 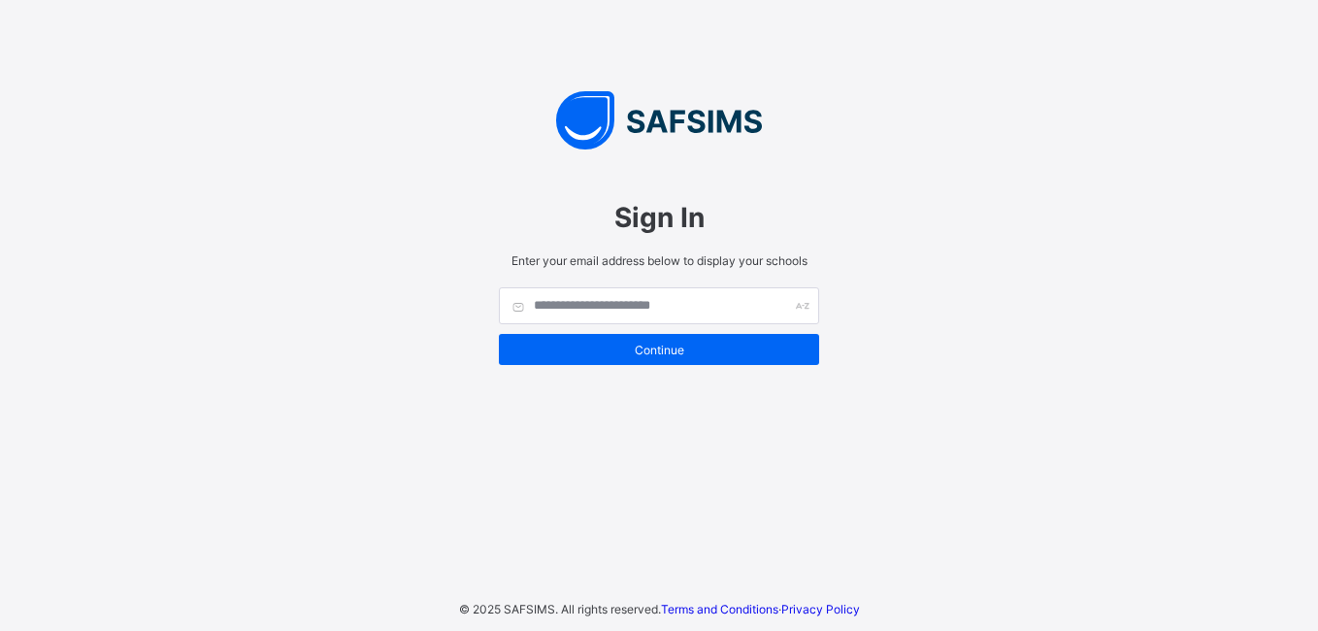 What do you see at coordinates (820, 608) in the screenshot?
I see `a: Privacy Policy` at bounding box center [820, 608].